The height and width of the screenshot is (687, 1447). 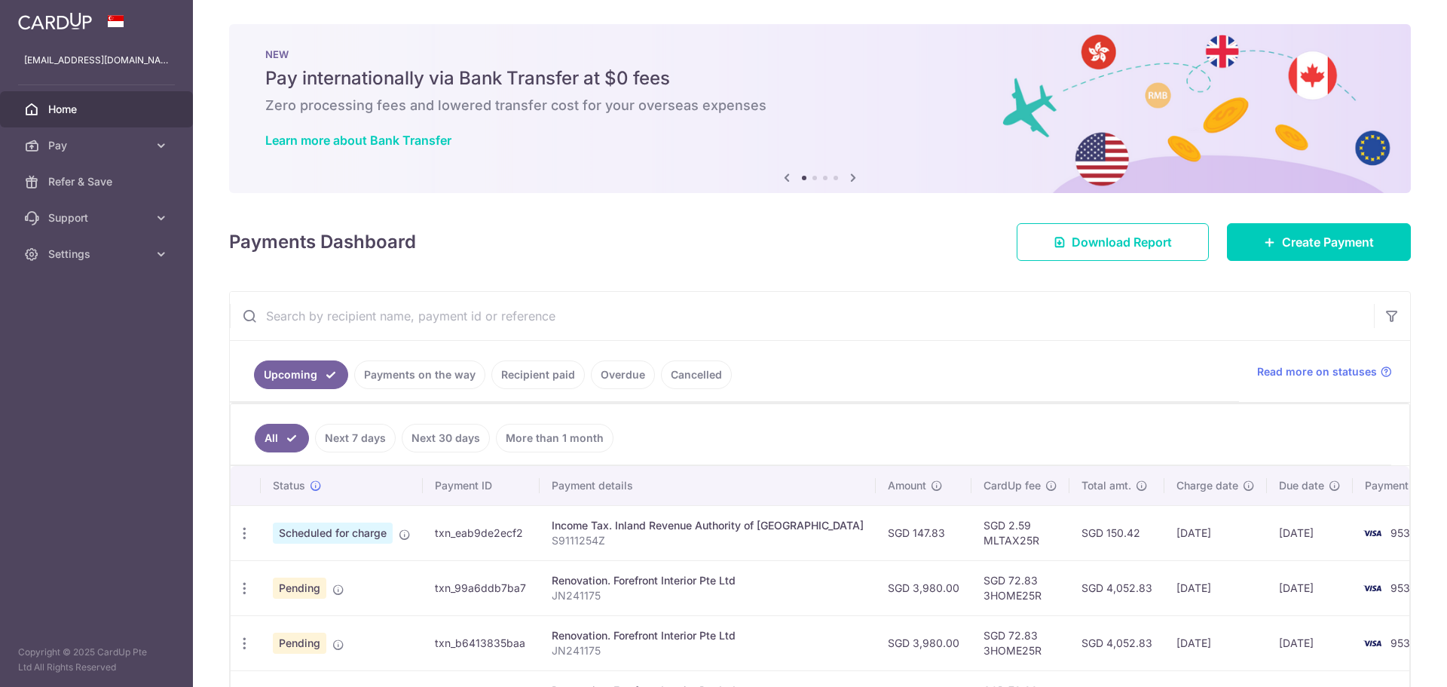 I want to click on span: Pay, so click(x=98, y=145).